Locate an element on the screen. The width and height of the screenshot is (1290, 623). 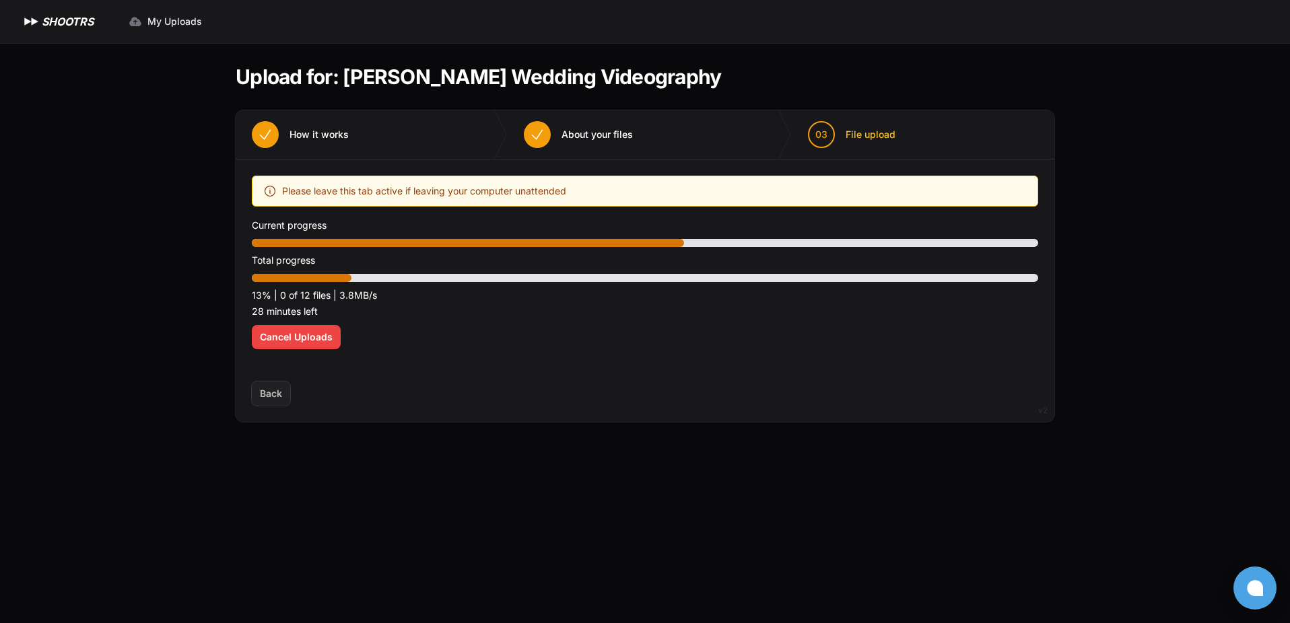
span: File upload is located at coordinates (870, 135).